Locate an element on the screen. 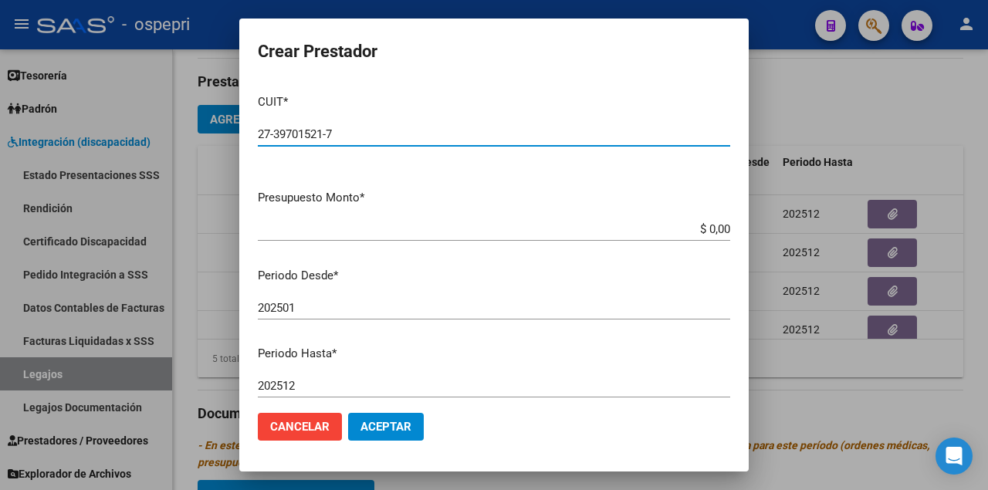 Image resolution: width=988 pixels, height=490 pixels. button: Aceptar is located at coordinates (386, 427).